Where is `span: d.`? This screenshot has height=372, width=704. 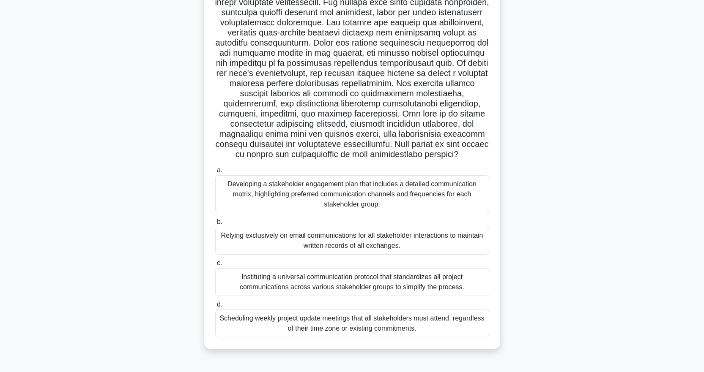 span: d. is located at coordinates (219, 304).